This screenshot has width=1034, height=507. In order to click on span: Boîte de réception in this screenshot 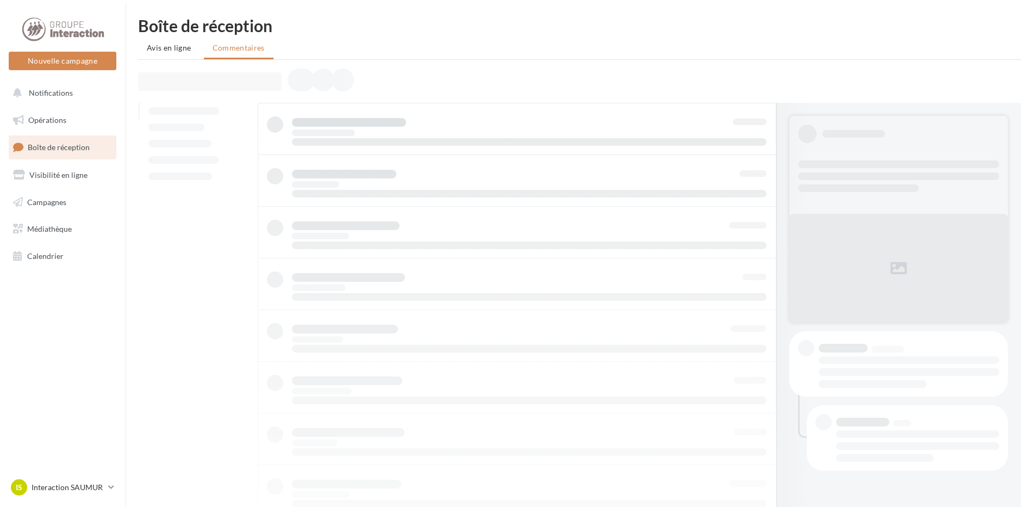, I will do `click(59, 147)`.